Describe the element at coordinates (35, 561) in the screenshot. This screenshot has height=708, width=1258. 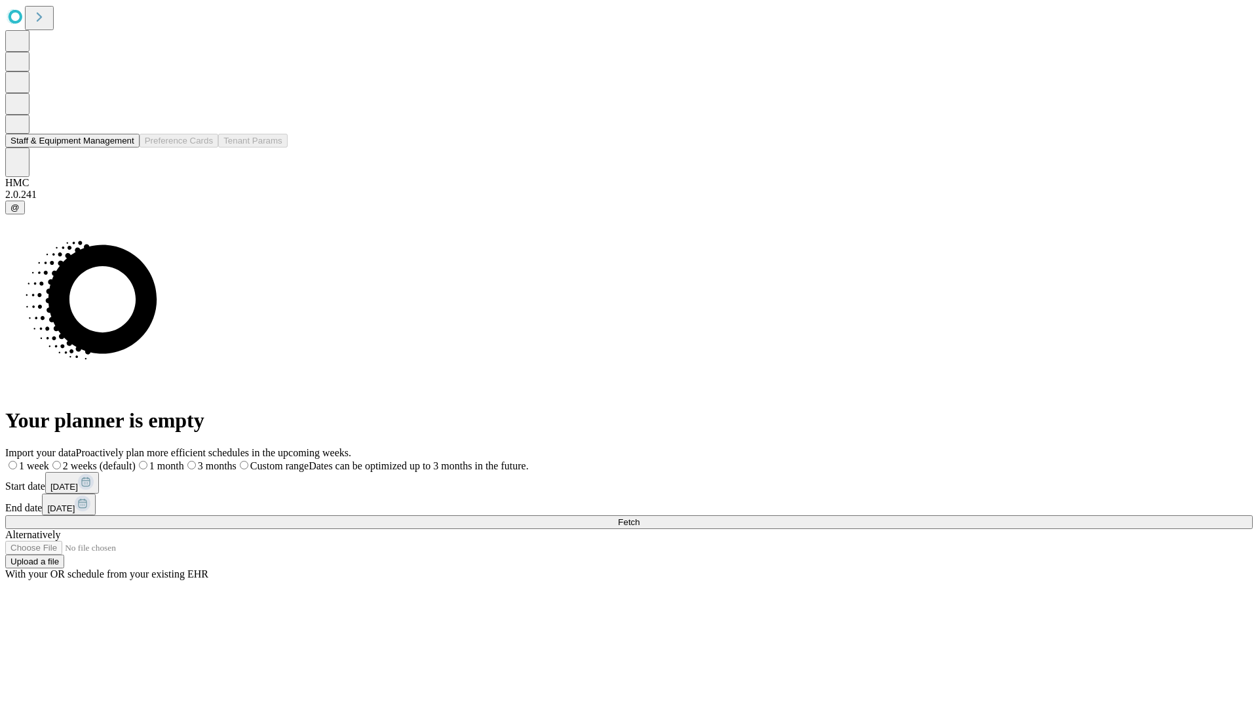
I see `button: Upload a file` at that location.